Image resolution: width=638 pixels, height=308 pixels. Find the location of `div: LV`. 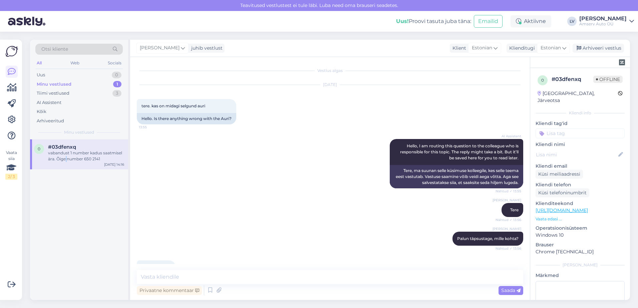

div: LV is located at coordinates (572, 21).